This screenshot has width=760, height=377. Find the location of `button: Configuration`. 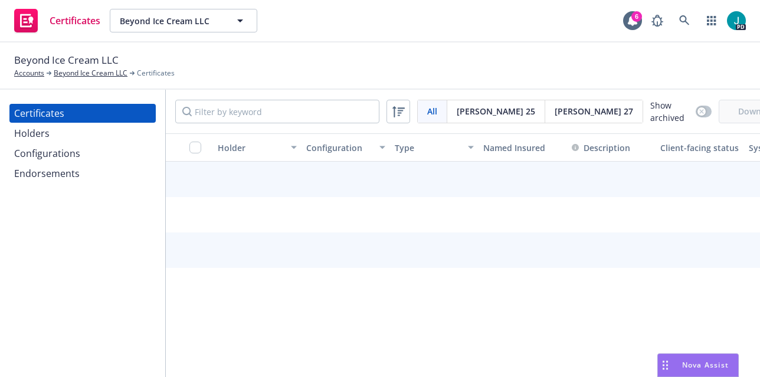

button: Configuration is located at coordinates (346, 148).